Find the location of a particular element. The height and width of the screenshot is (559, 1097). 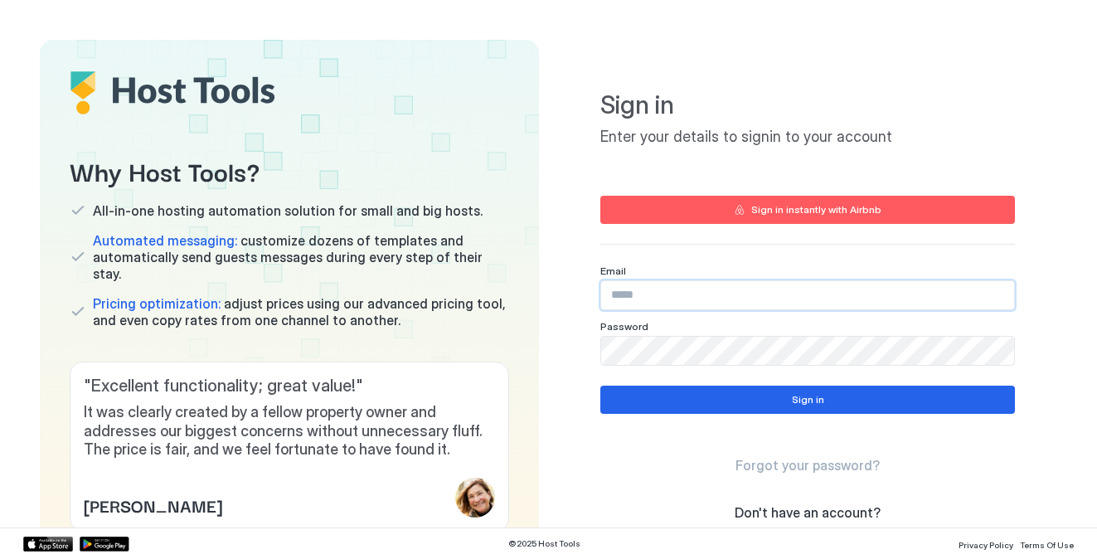

a: Forgot your password? is located at coordinates (808, 465).